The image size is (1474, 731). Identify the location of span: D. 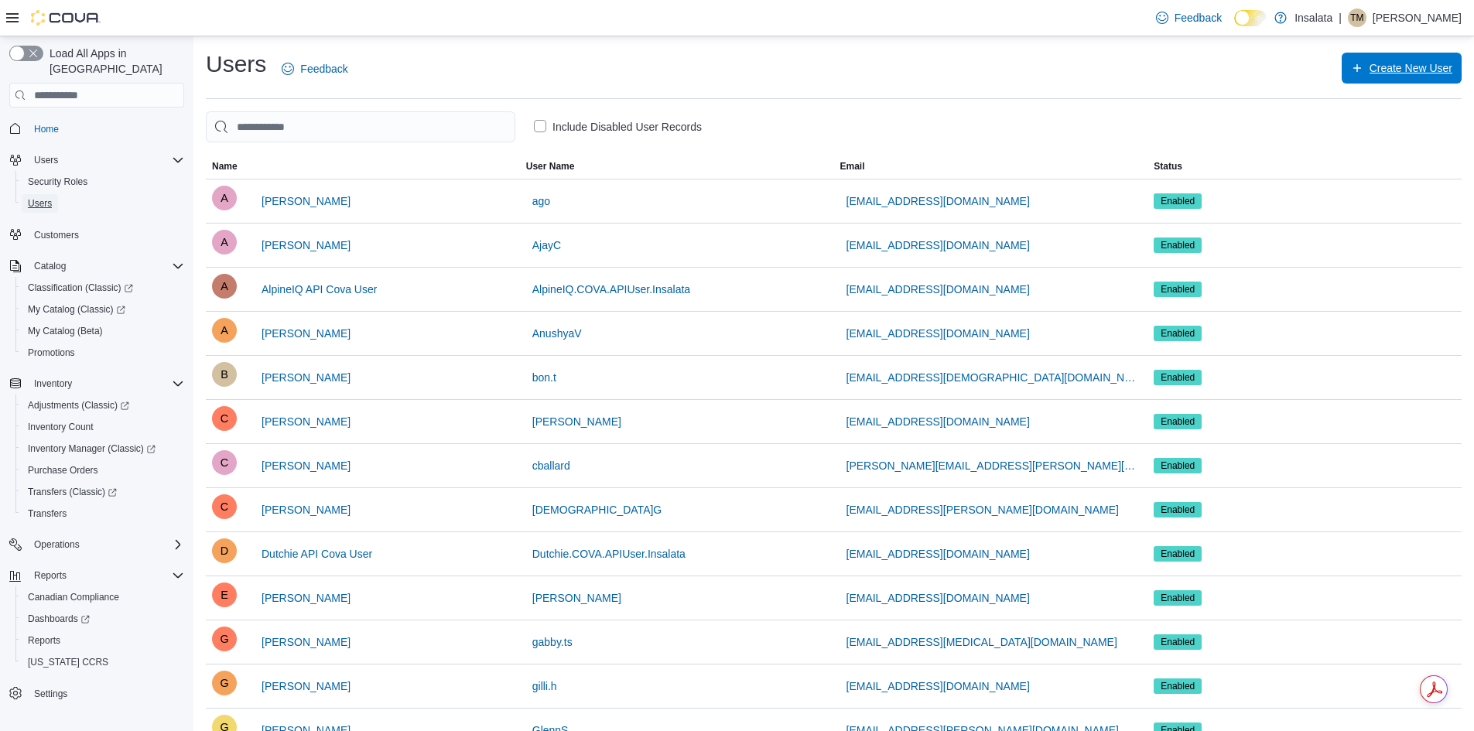
(224, 551).